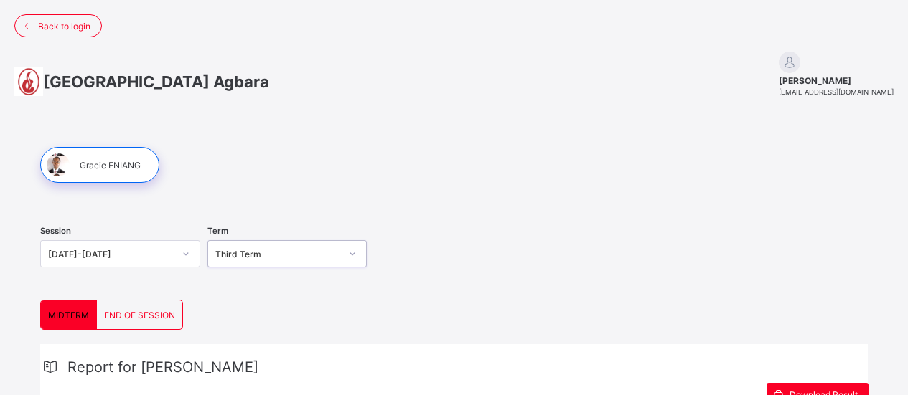 The image size is (908, 395). What do you see at coordinates (278, 254) in the screenshot?
I see `div: Third Term` at bounding box center [278, 254].